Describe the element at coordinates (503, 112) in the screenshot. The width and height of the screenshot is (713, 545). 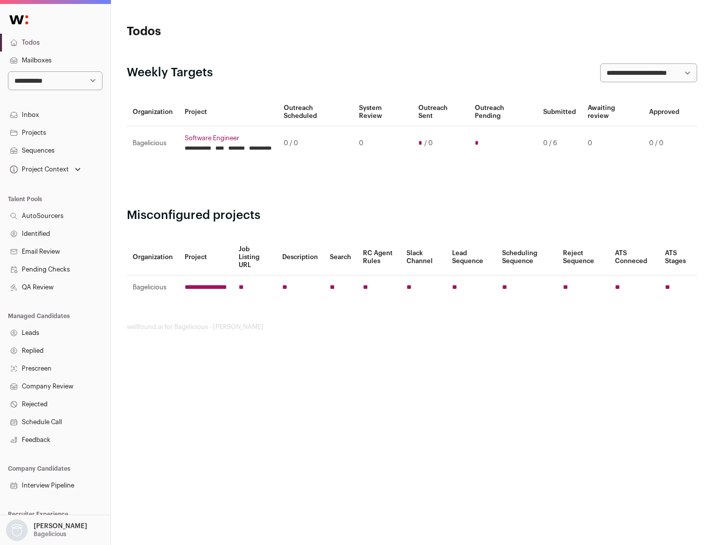
I see `th: Outreach Pending` at that location.